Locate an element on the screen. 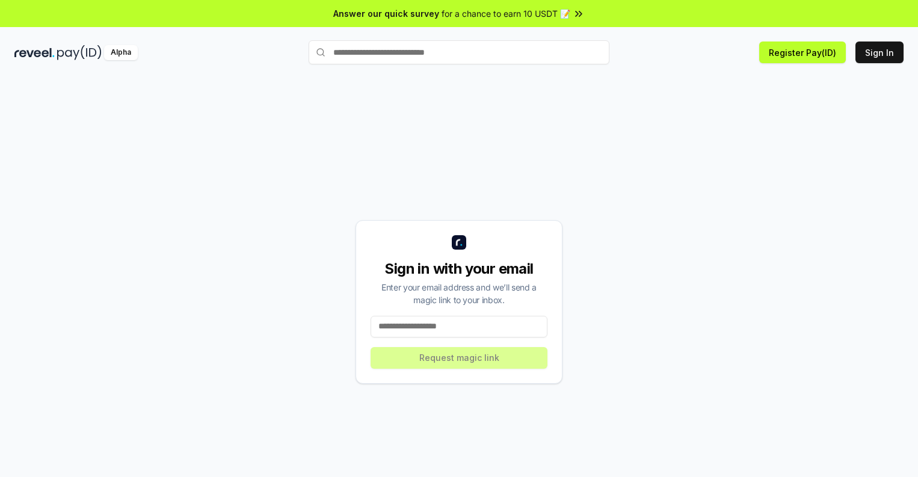 Image resolution: width=918 pixels, height=477 pixels. span: for a chance to earn 10 USDT 📝 is located at coordinates (506, 13).